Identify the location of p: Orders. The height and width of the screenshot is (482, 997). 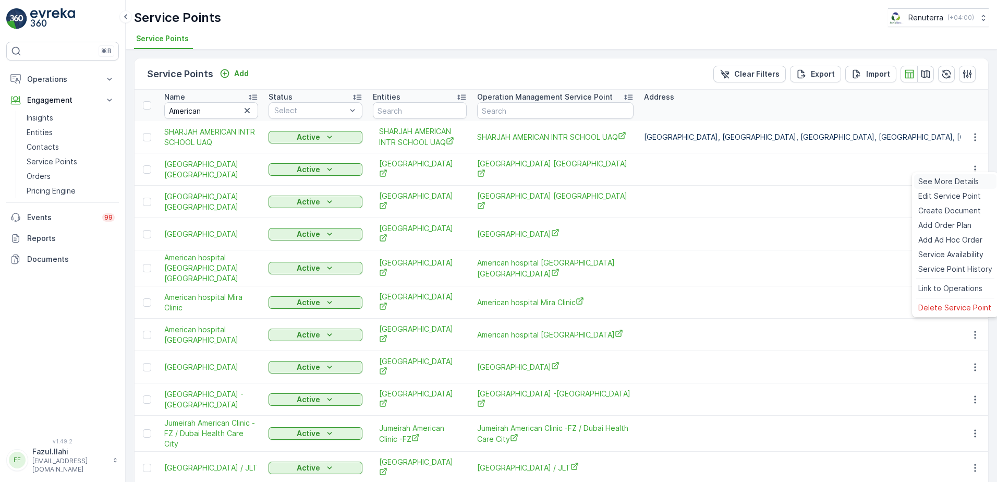
(39, 176).